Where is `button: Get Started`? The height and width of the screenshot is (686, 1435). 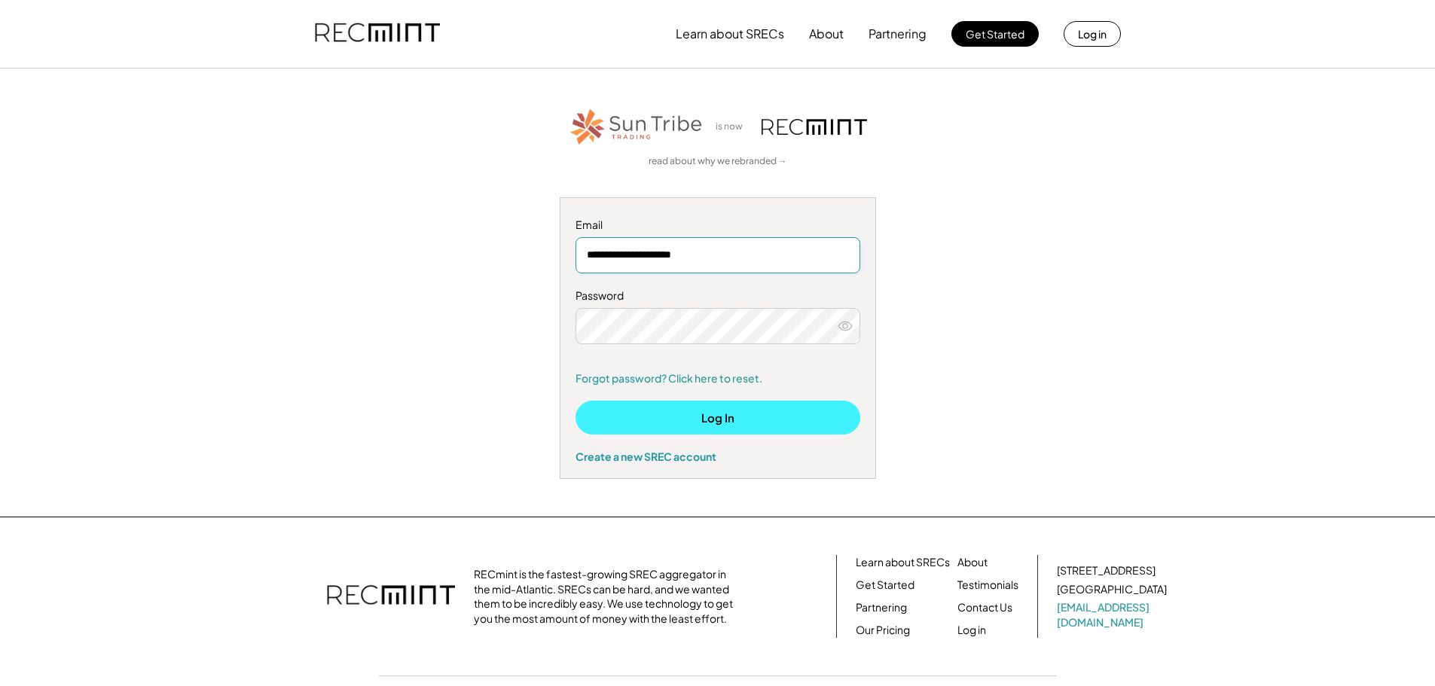 button: Get Started is located at coordinates (995, 34).